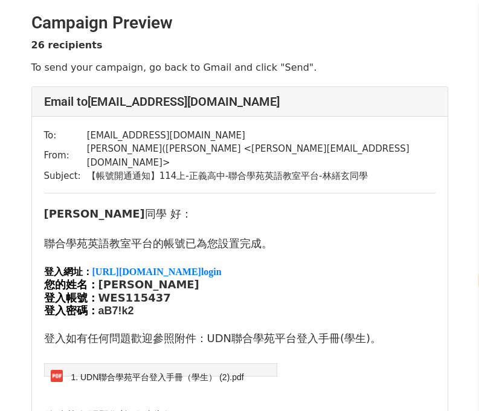  Describe the element at coordinates (71, 285) in the screenshot. I see `span: 您的姓名：` at that location.